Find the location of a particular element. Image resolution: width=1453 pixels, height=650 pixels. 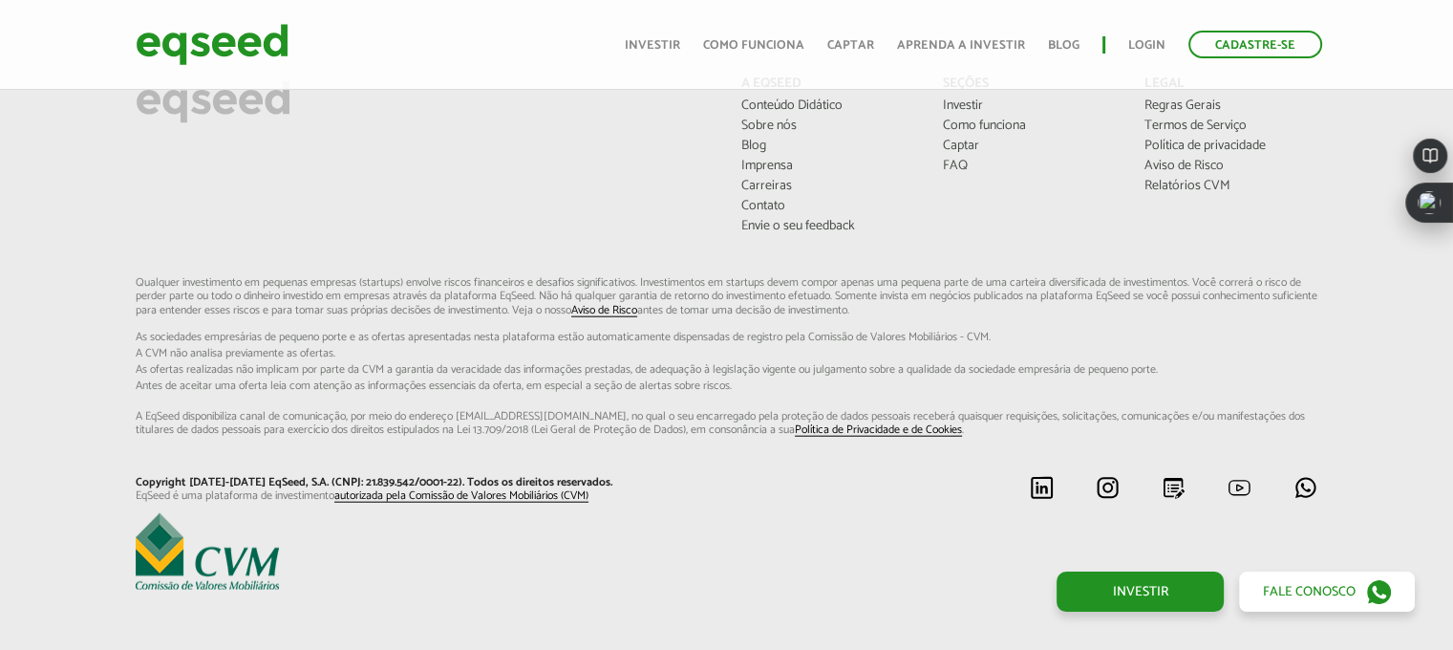

a: Termos de Serviço is located at coordinates (1231, 126).